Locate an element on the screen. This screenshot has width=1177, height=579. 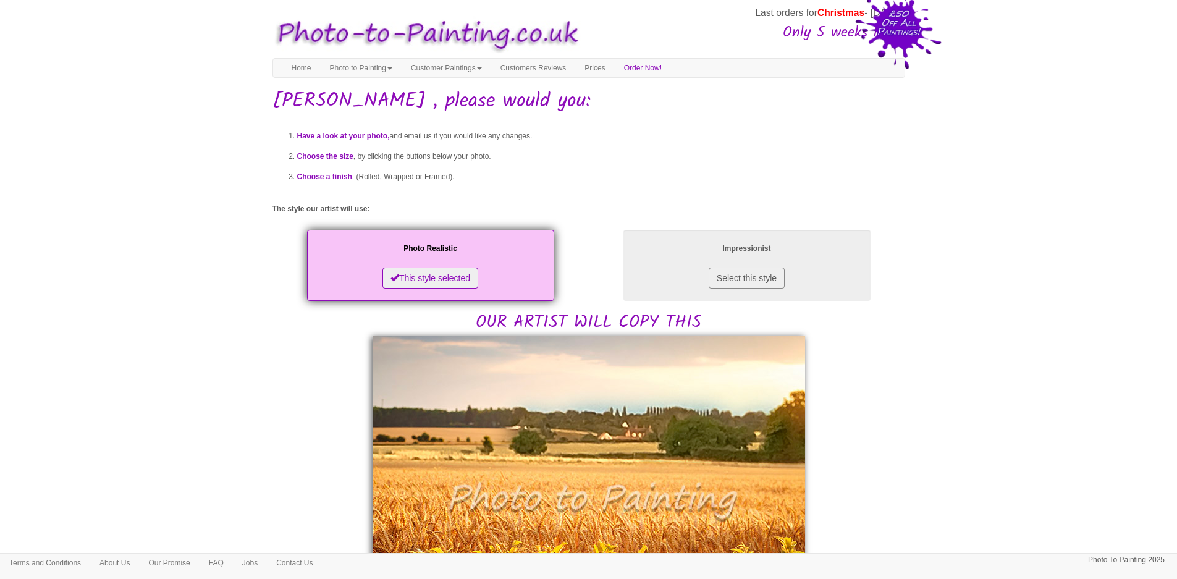
p: Impressionist is located at coordinates (747, 248).